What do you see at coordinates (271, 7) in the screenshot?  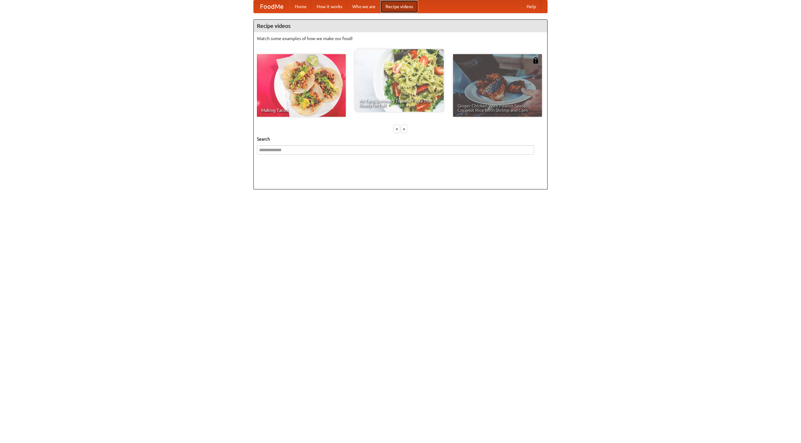 I see `a: FoodMe` at bounding box center [271, 7].